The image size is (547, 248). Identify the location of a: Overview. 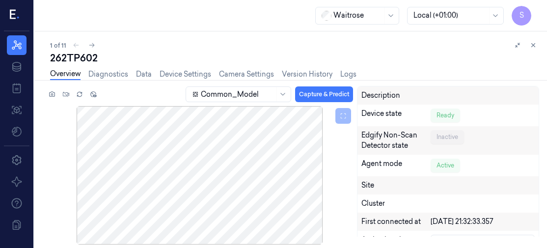
(65, 74).